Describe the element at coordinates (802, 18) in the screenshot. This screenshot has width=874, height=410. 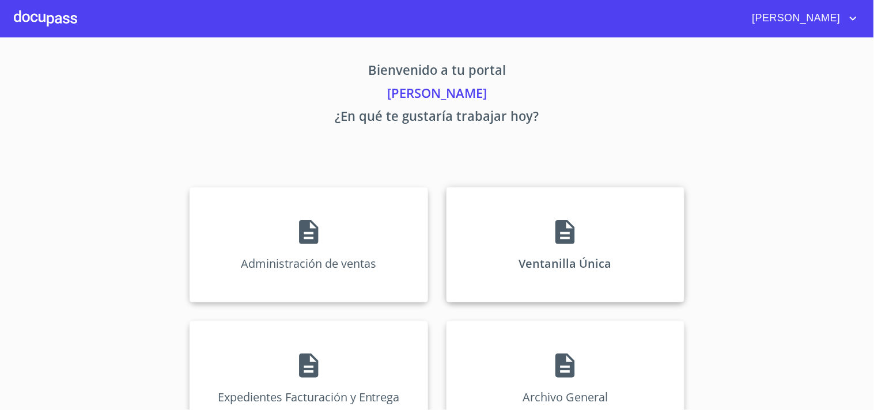
I see `button: account of current user` at that location.